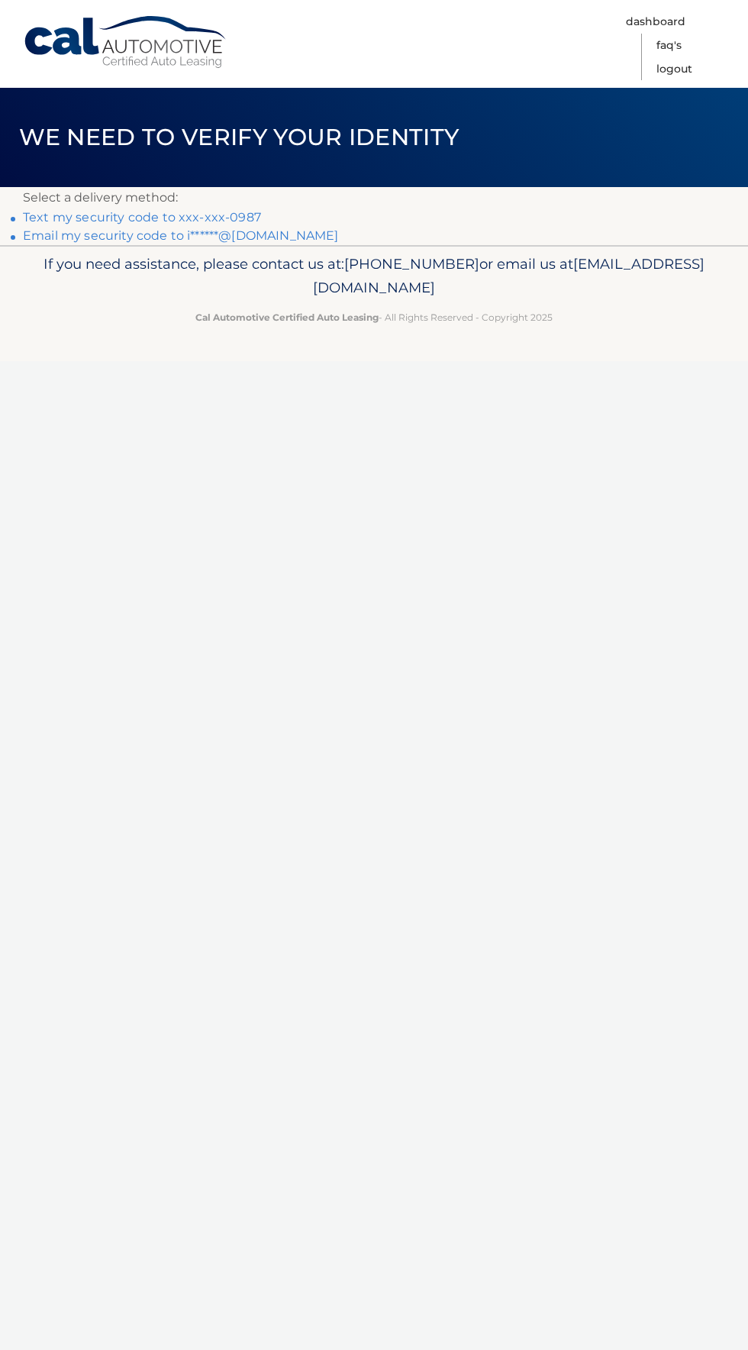 Image resolution: width=748 pixels, height=1350 pixels. I want to click on p: - All Rights Reserved - Copyright 2025, so click(374, 317).